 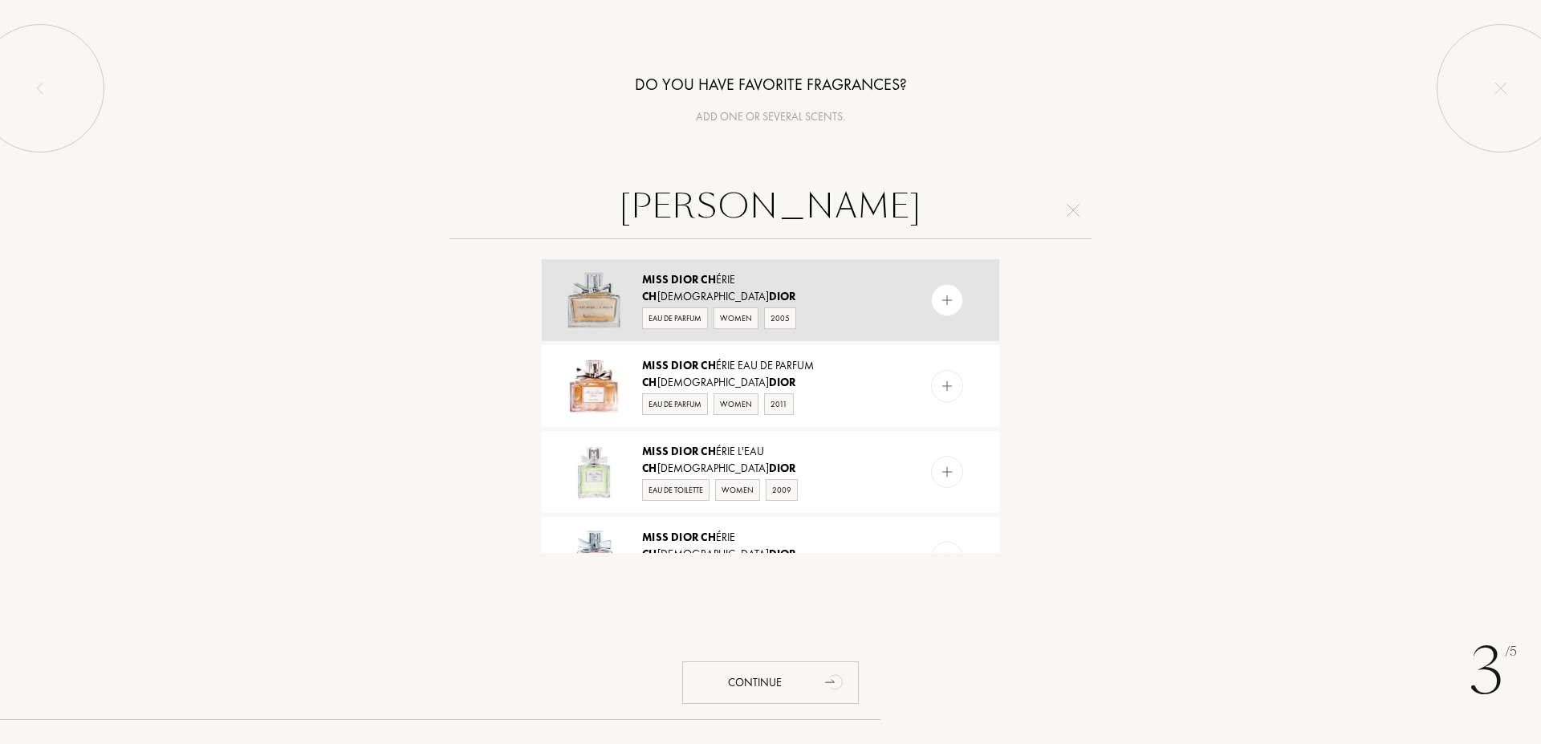 What do you see at coordinates (771, 210) in the screenshot?
I see `input: Search for a perfume` at bounding box center [771, 210].